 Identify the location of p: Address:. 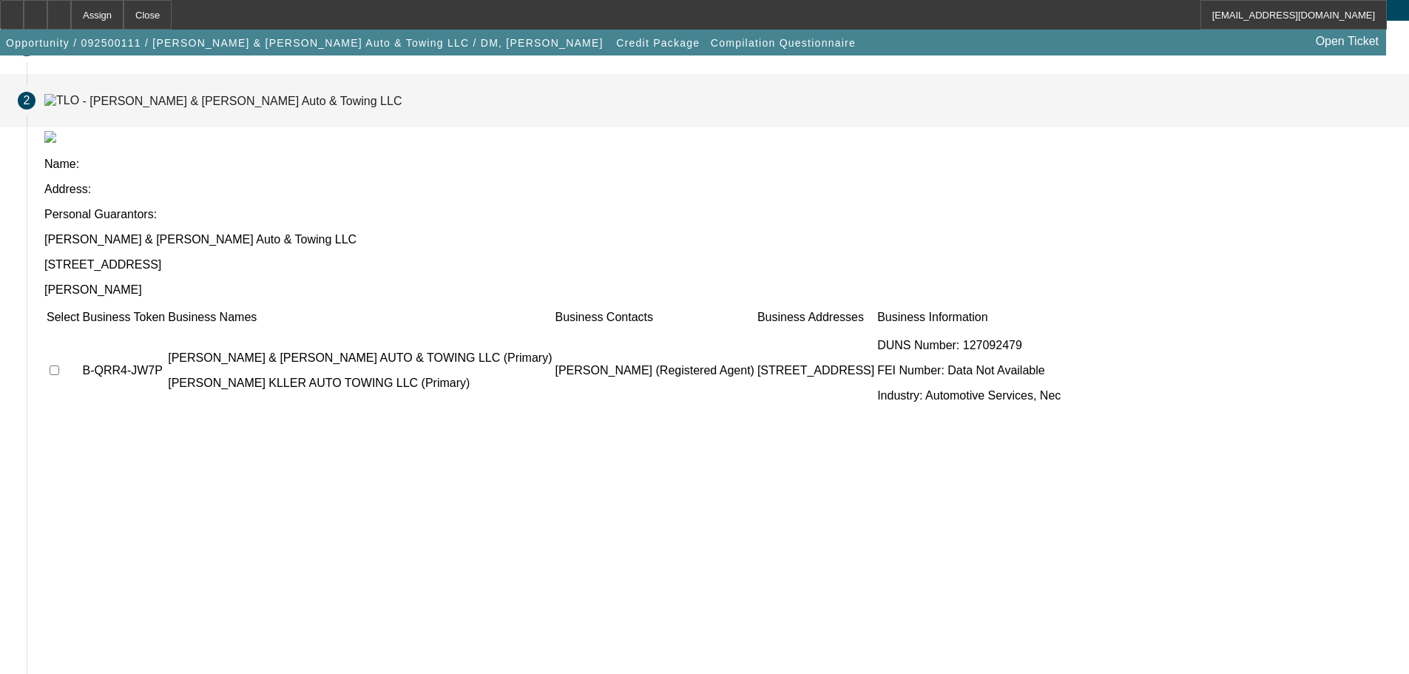
(717, 189).